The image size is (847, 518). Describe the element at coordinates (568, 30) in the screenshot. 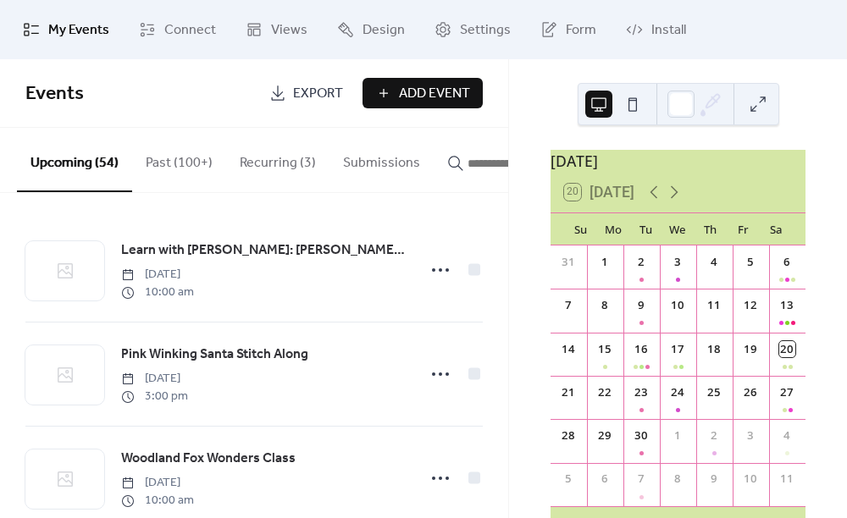

I see `a: Form` at that location.